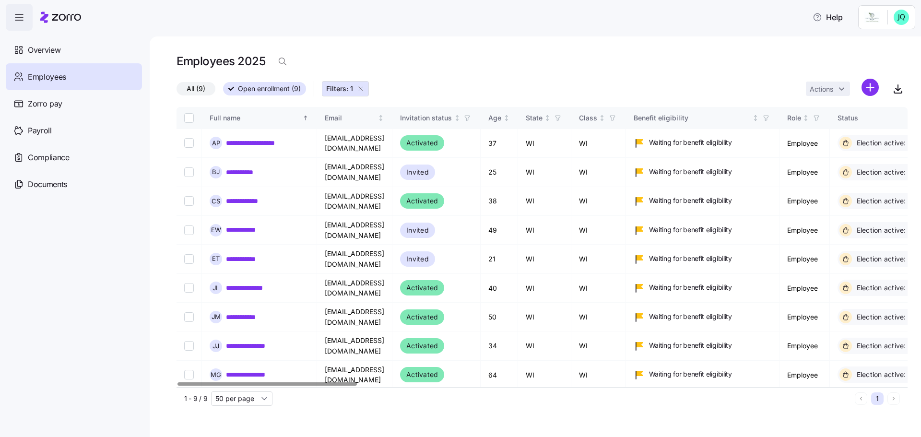  Describe the element at coordinates (692, 118) in the screenshot. I see `div: Benefit eligibility` at that location.